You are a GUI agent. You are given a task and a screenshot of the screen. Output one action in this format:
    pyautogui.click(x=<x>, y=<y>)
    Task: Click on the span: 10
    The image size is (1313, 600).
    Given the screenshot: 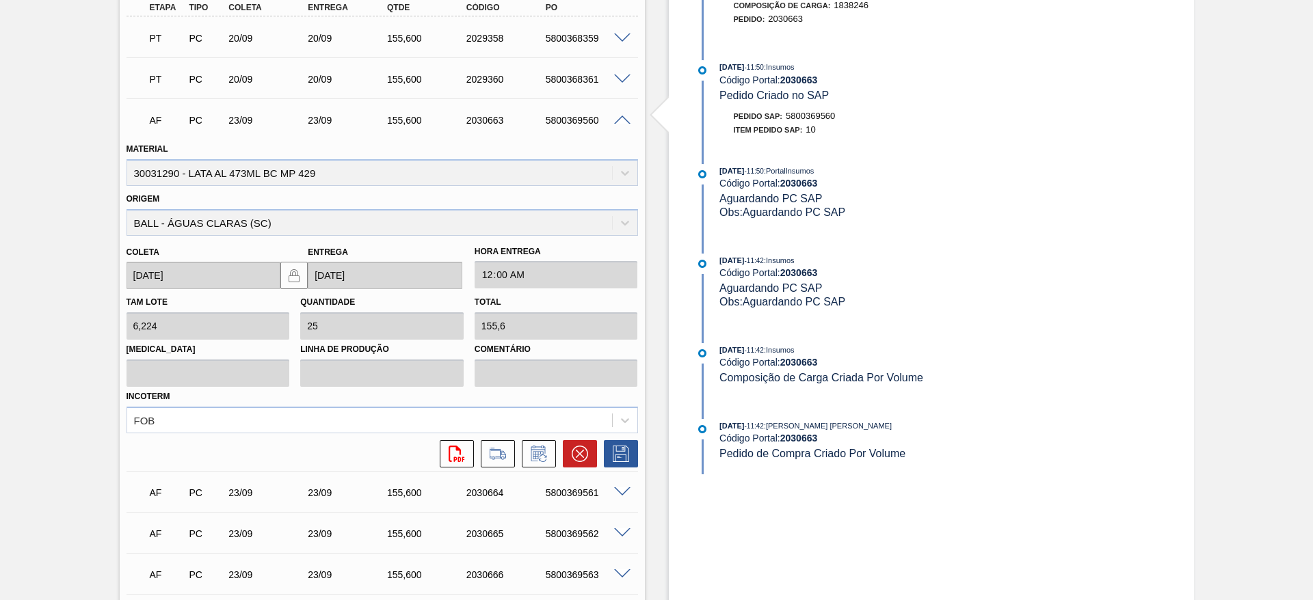 What is the action you would take?
    pyautogui.click(x=810, y=129)
    